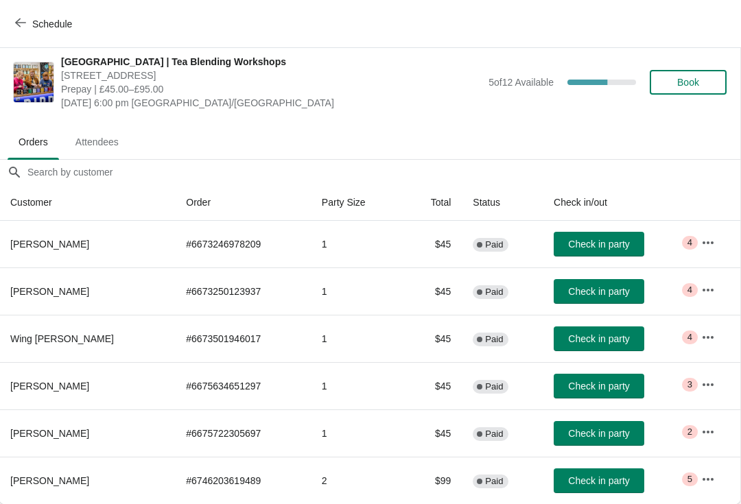 This screenshot has width=741, height=504. What do you see at coordinates (271, 89) in the screenshot?
I see `span: Prepay | £45.00–£95.00` at bounding box center [271, 89].